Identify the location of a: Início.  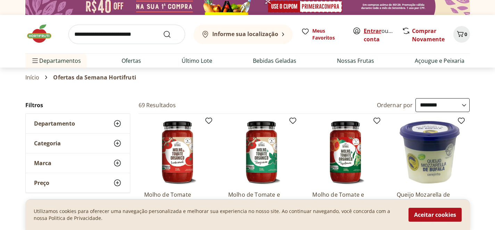
(32, 77).